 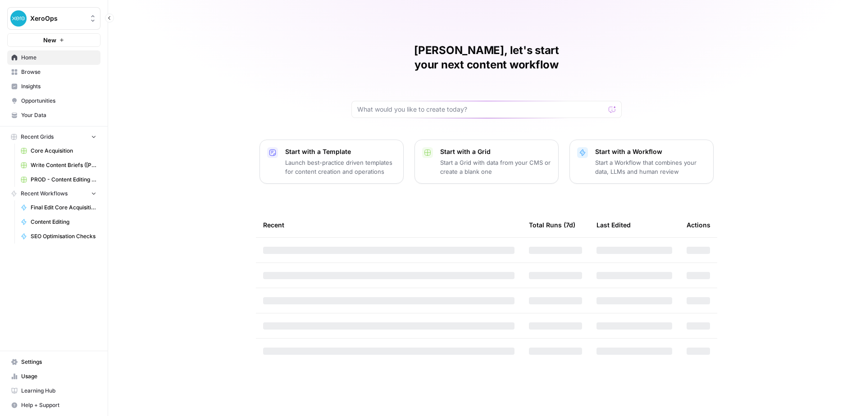 What do you see at coordinates (64, 180) in the screenshot?
I see `span: PROD - Content Editing - CoreAcquisition` at bounding box center [64, 180].